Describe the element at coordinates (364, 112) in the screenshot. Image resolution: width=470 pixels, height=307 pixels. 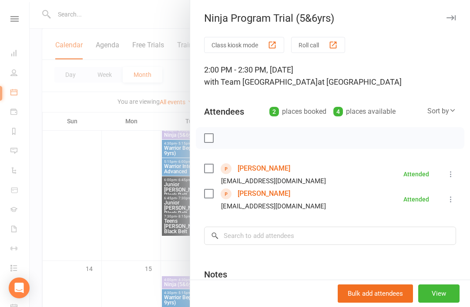
I see `div: places available` at that location.